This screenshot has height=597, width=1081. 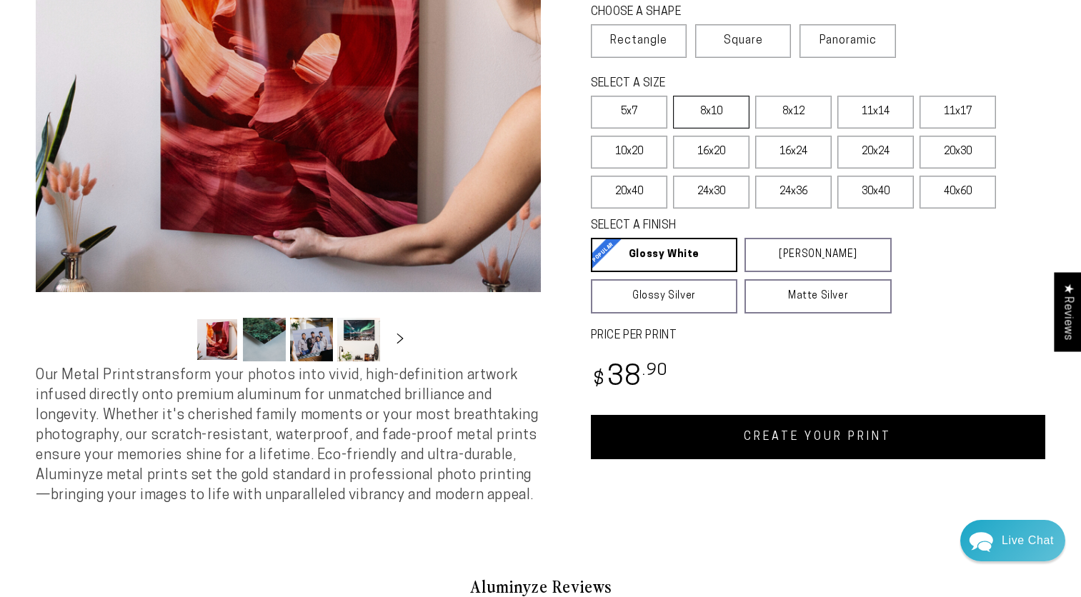 I want to click on span: Our Metal Prints transform your photos into vivid, high-definition artwork infused directly onto ..., so click(x=286, y=436).